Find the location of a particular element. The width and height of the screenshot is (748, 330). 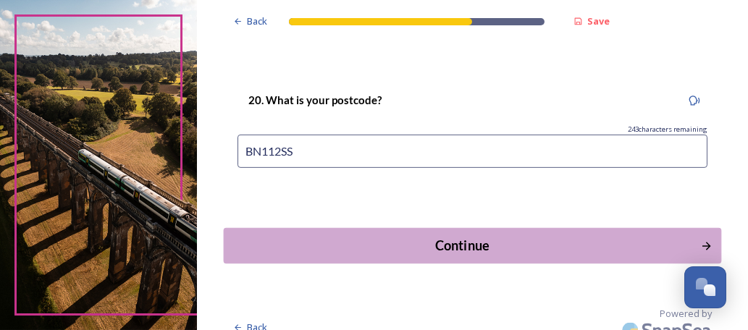

button: Open Chat is located at coordinates (705, 287).